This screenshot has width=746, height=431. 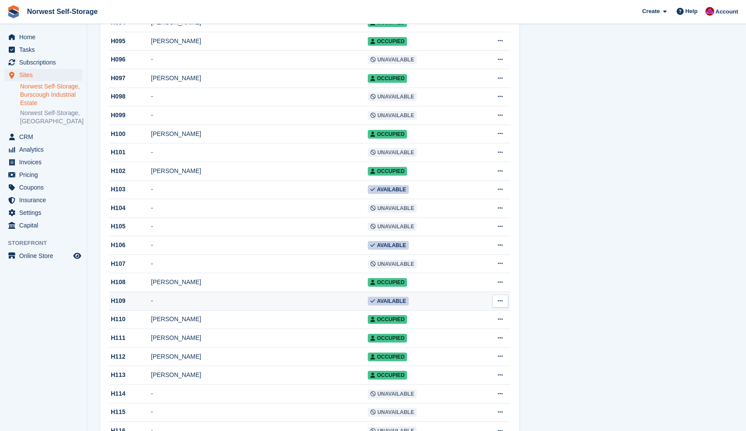 What do you see at coordinates (130, 134) in the screenshot?
I see `div: H100` at bounding box center [130, 134].